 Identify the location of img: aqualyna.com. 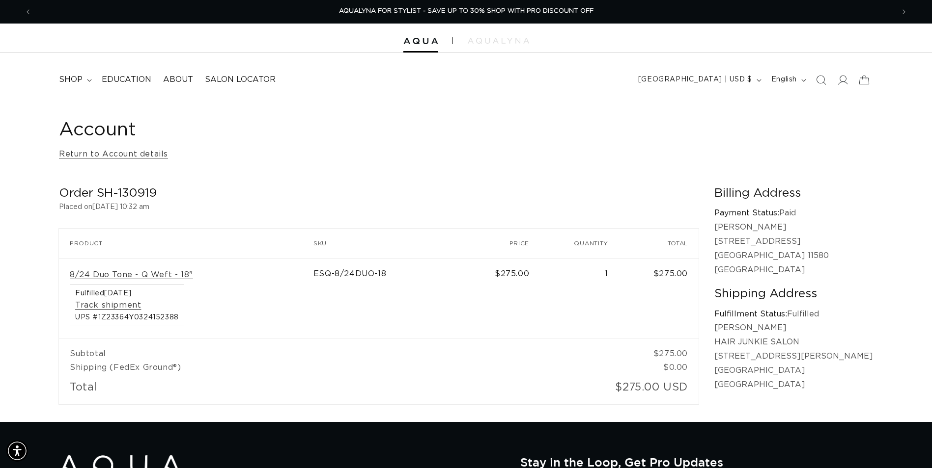
(498, 41).